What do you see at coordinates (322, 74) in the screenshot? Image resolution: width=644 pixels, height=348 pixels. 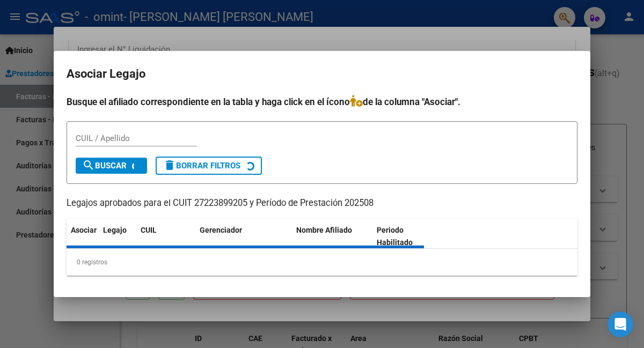 I see `h2: Asociar Legajo` at bounding box center [322, 74].